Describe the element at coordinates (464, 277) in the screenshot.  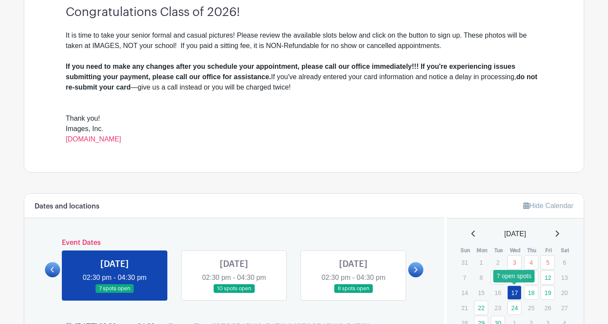
I see `p: 7` at that location.